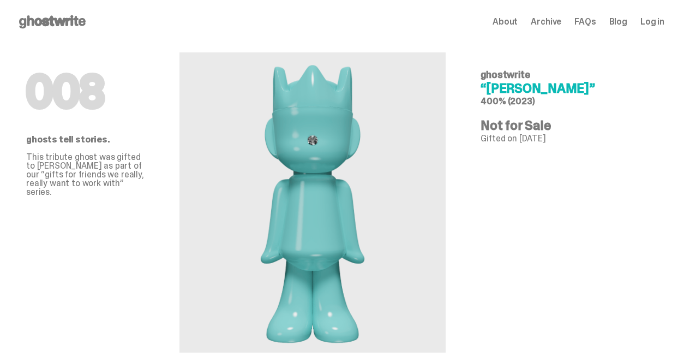 This screenshot has width=690, height=363. Describe the element at coordinates (505, 22) in the screenshot. I see `a: About` at that location.